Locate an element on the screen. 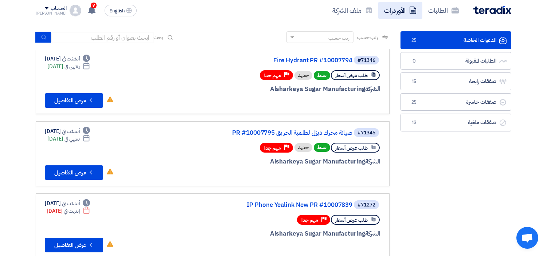 The height and width of the screenshot is (256, 547). a: صيانة محرك ديزل لطلمبة الحريق PR #10007795 is located at coordinates (280, 133).